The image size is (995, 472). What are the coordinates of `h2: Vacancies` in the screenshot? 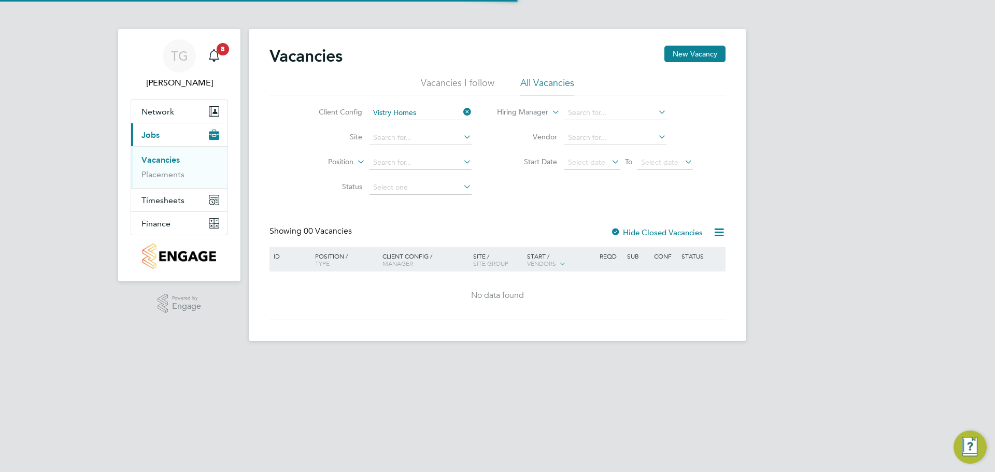 It's located at (306, 56).